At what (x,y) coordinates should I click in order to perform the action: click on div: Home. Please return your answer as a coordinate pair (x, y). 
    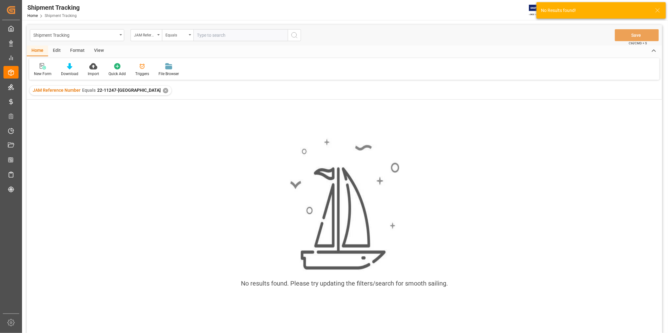
    Looking at the image, I should click on (37, 51).